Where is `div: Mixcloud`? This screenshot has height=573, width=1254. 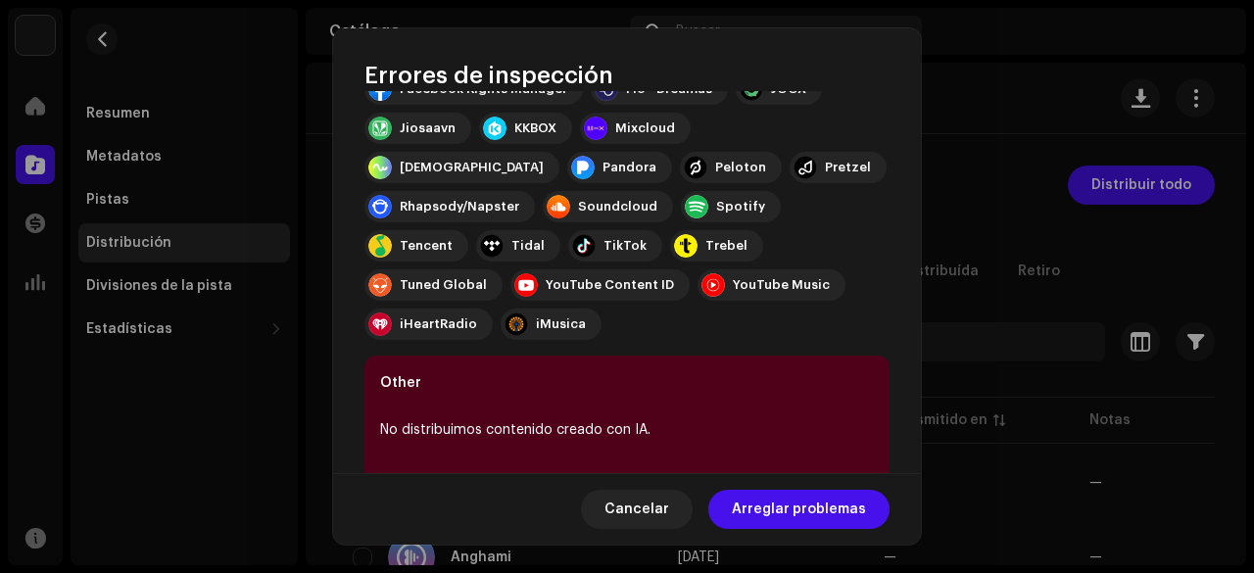 div: Mixcloud is located at coordinates (645, 128).